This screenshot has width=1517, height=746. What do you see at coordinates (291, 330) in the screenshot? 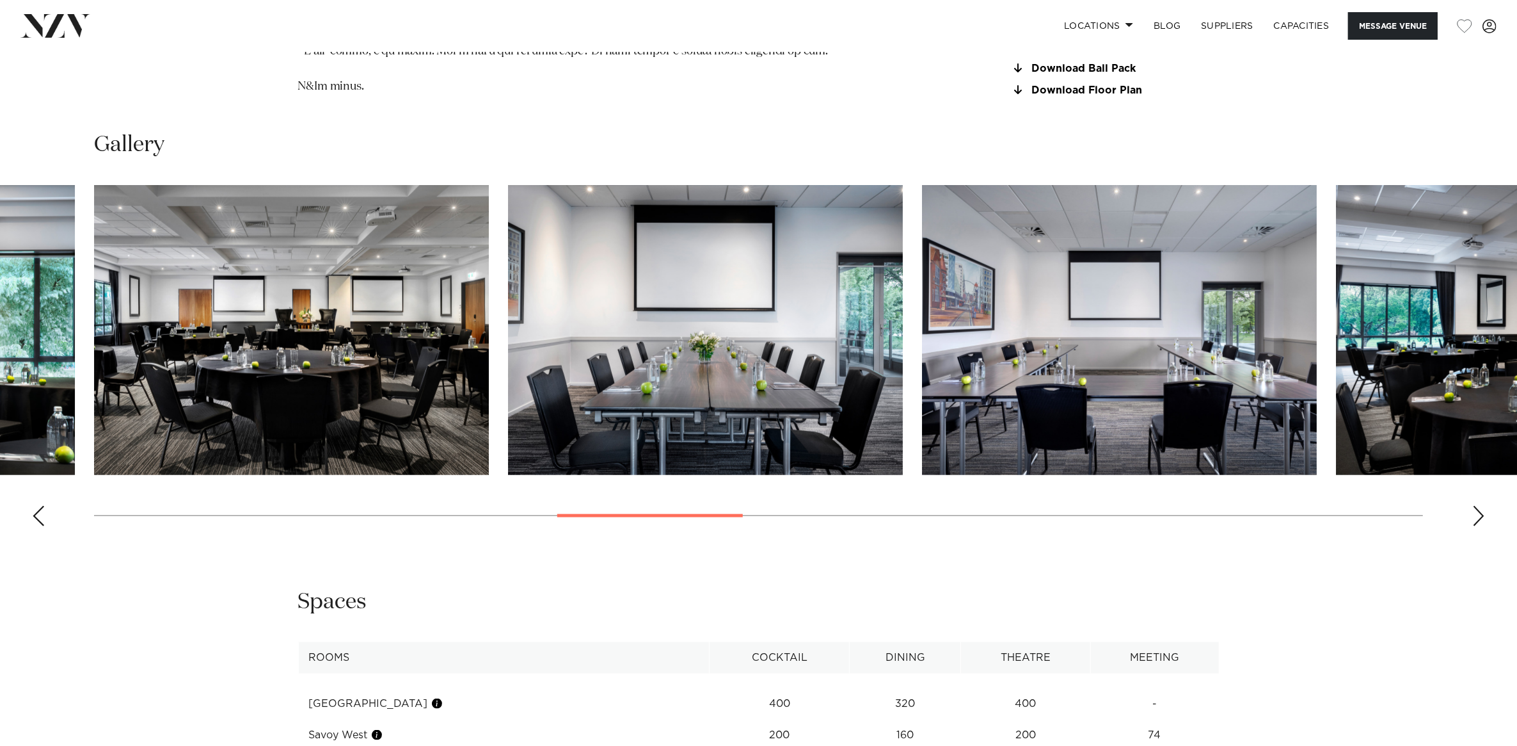
I see `swiper-slide: 9 / 23` at bounding box center [291, 330].